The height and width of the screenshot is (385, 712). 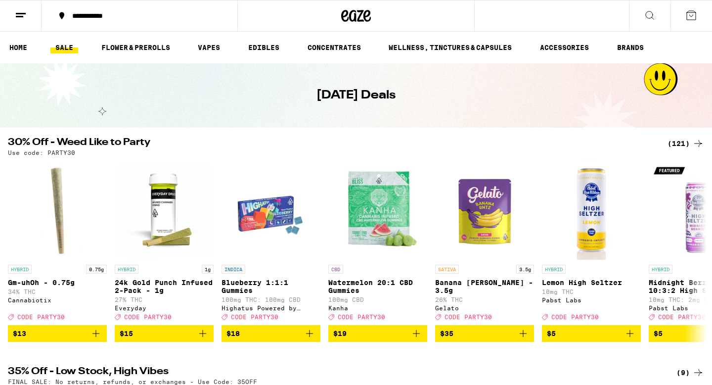 I want to click on p: Gm-uhOh - 0.75g, so click(x=57, y=282).